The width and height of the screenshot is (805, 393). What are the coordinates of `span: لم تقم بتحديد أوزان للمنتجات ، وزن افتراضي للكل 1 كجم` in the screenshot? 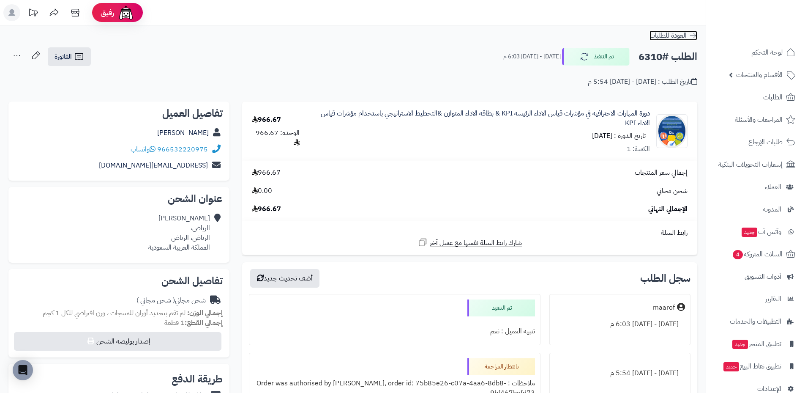 It's located at (114, 313).